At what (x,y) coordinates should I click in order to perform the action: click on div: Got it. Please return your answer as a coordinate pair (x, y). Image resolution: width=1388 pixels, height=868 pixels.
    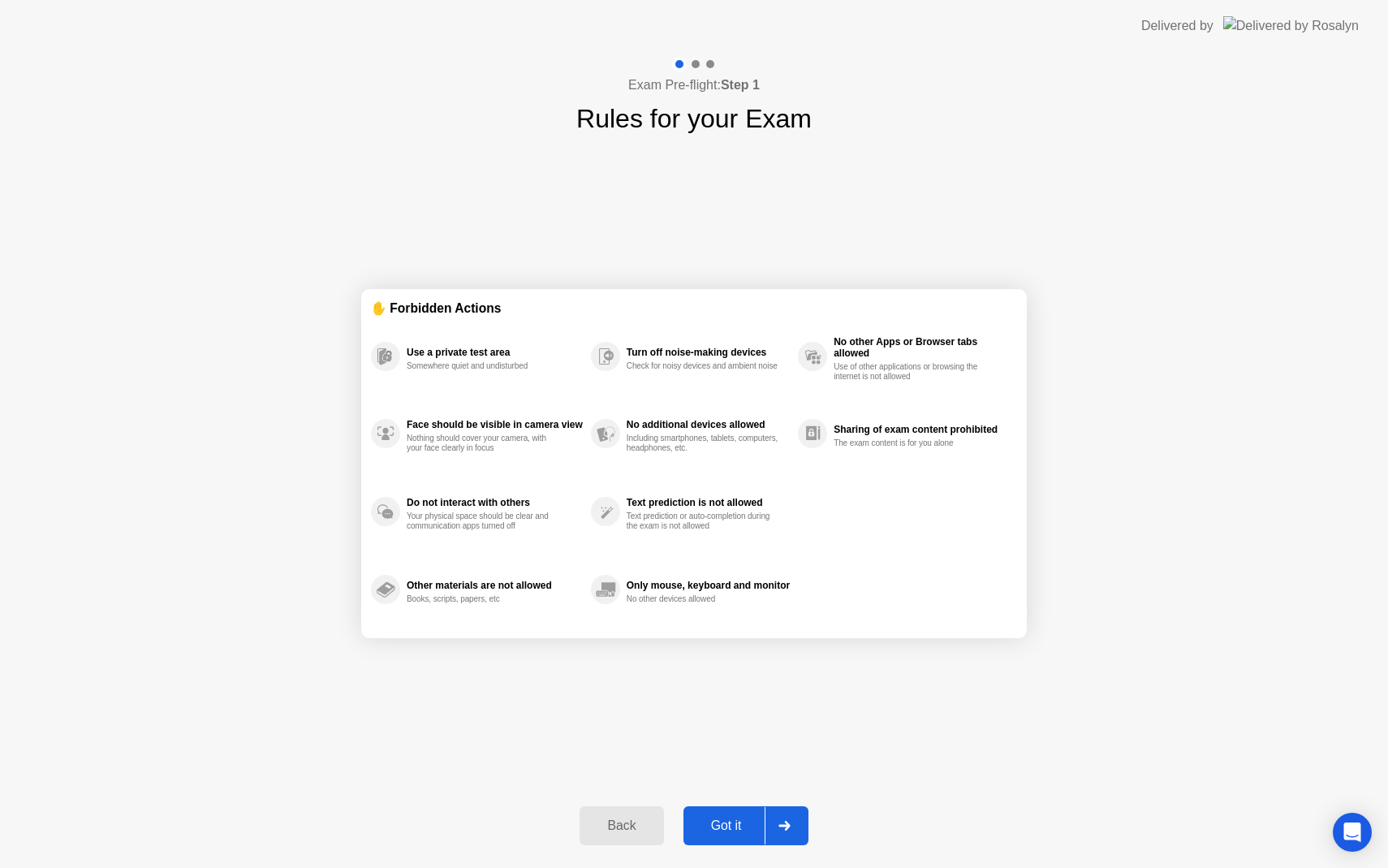
    Looking at the image, I should click on (727, 825).